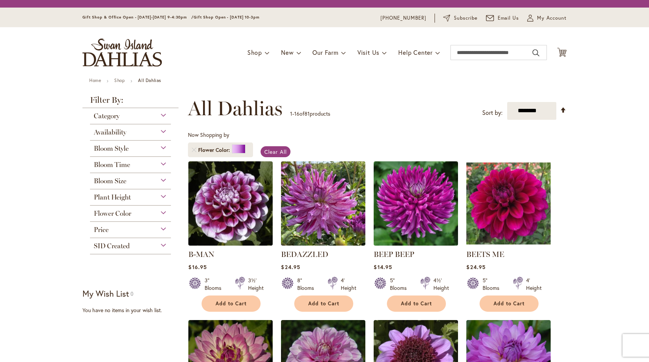  What do you see at coordinates (275, 152) in the screenshot?
I see `a: Clear All` at bounding box center [275, 152].